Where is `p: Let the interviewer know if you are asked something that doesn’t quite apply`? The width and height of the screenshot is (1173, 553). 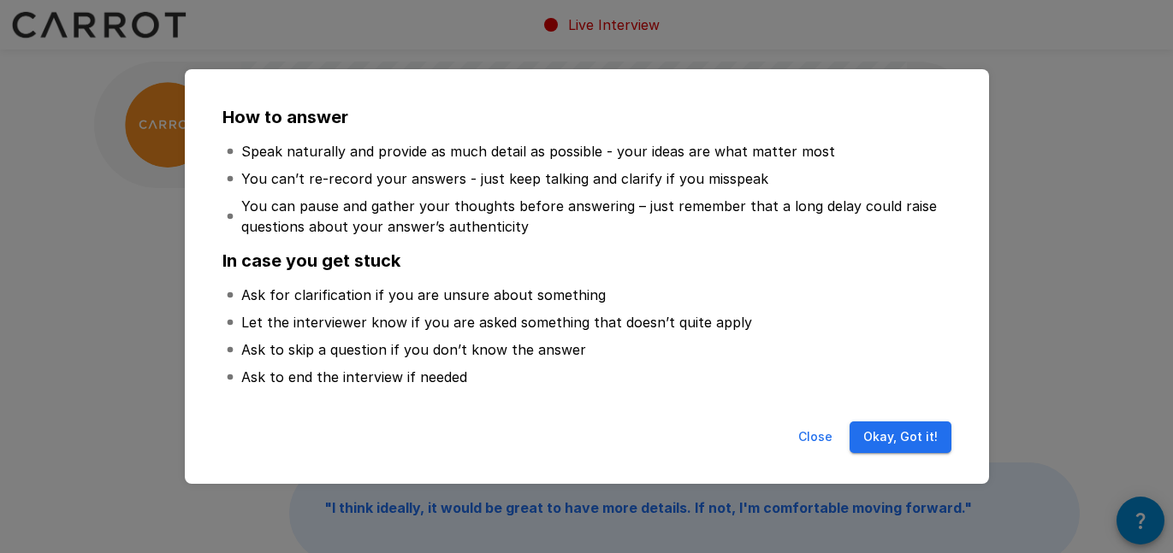 p: Let the interviewer know if you are asked something that doesn’t quite apply is located at coordinates (496, 323).